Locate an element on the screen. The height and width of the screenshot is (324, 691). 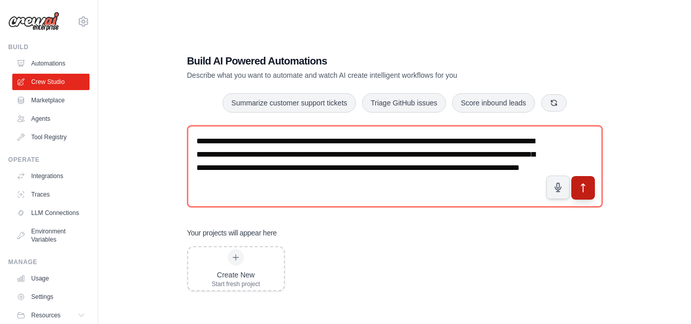
button: Score inbound leads is located at coordinates (493, 103).